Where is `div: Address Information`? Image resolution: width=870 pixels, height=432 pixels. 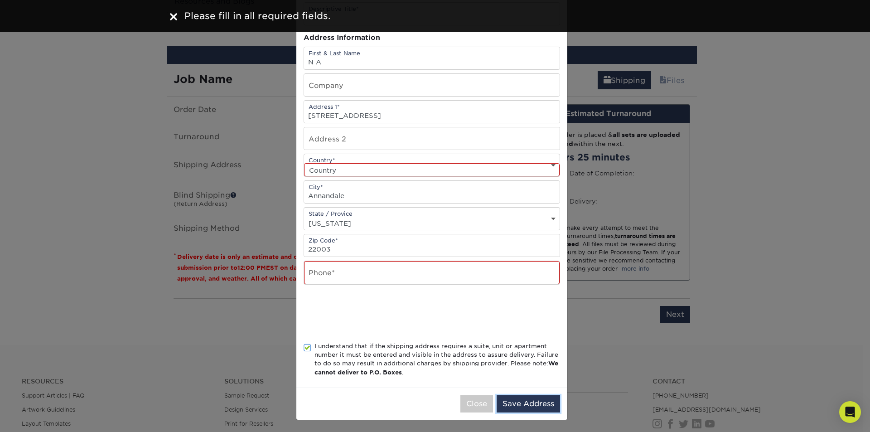
div: Address Information is located at coordinates (432, 38).